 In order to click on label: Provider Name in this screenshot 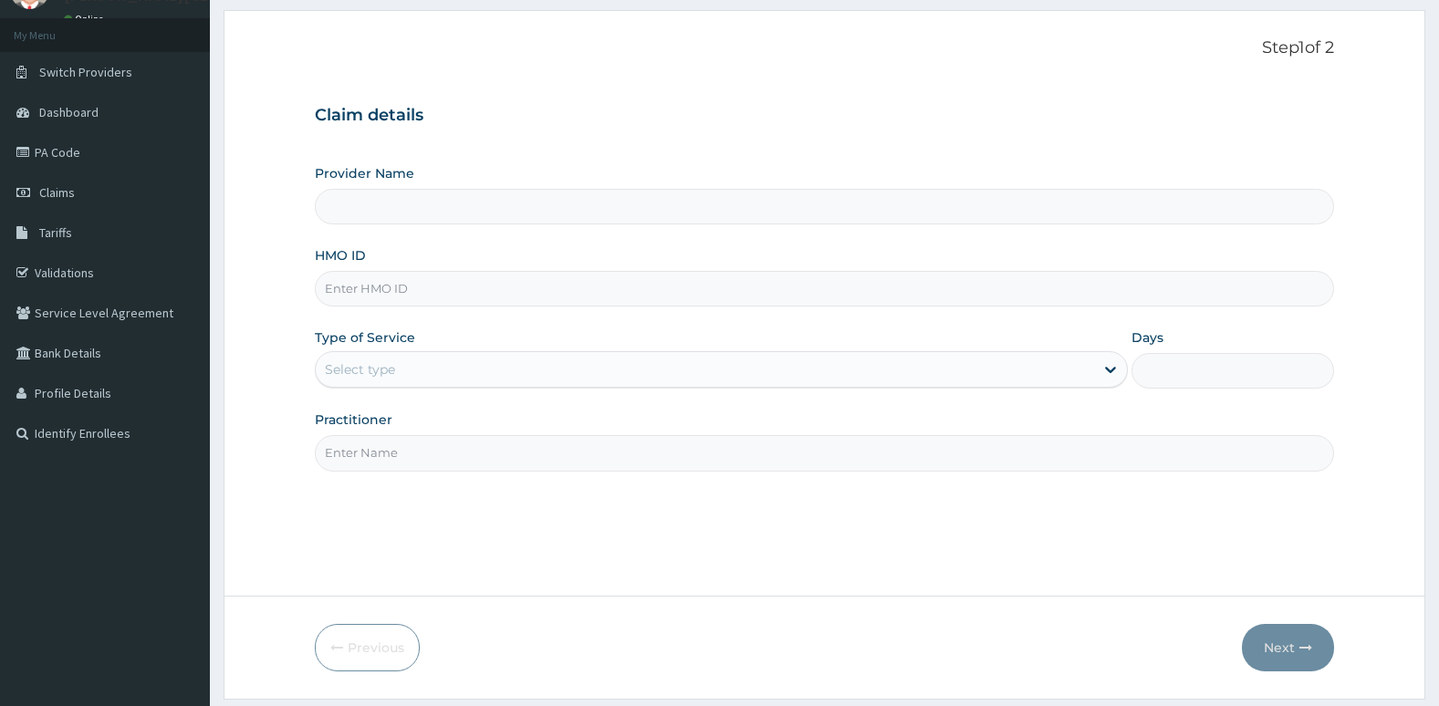, I will do `click(364, 173)`.